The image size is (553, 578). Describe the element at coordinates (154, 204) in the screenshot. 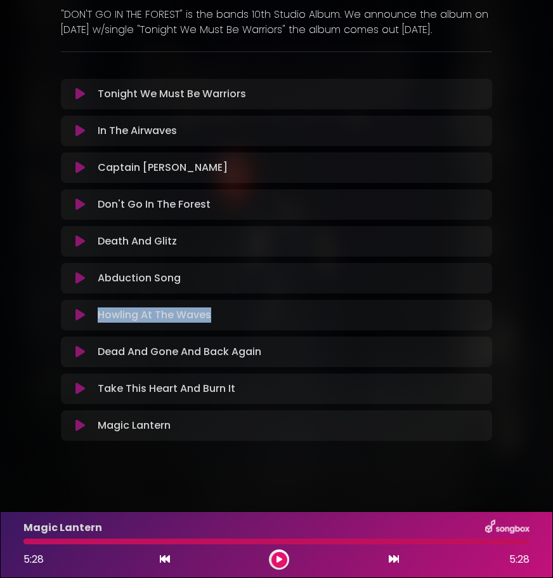

I see `p: Don't Go In The Forest` at that location.